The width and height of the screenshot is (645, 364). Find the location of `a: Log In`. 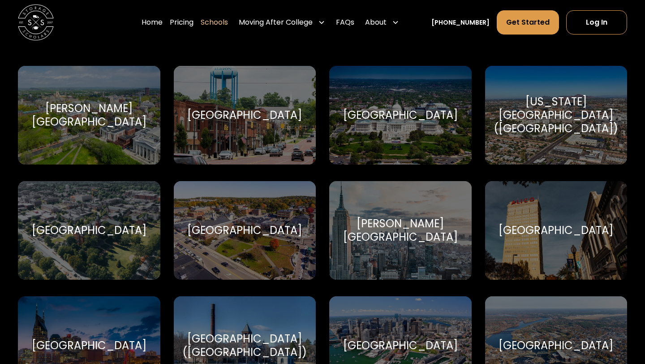

a: Log In is located at coordinates (596, 22).